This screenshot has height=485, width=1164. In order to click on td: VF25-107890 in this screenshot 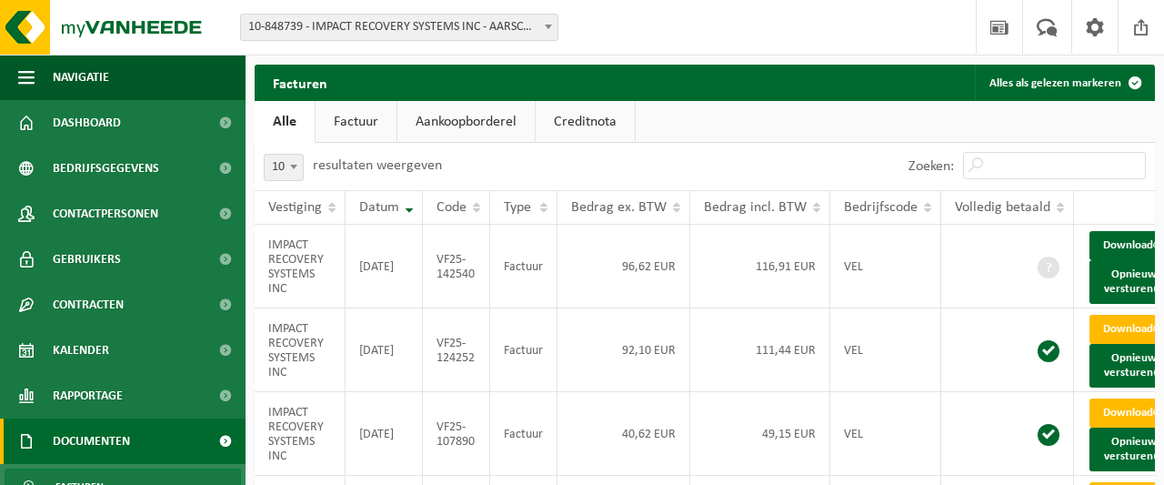, I will do `click(456, 434)`.